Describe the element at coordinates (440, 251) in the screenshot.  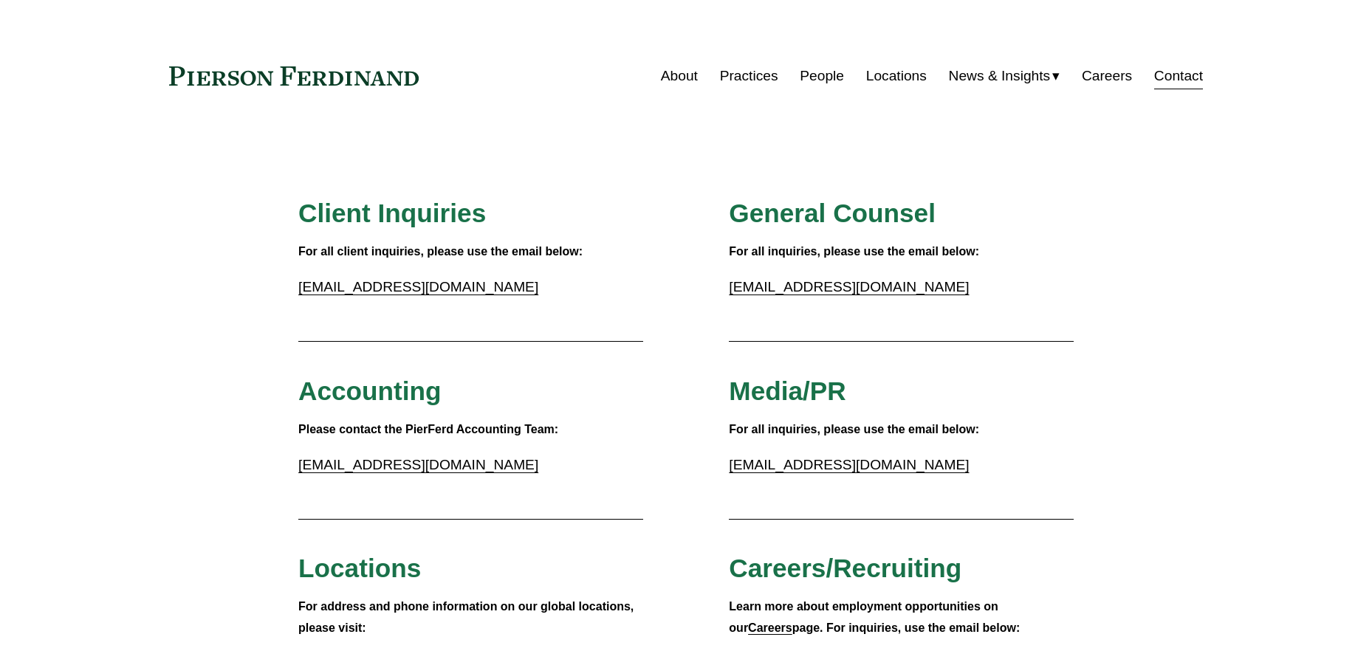
I see `strong: For all client inquiries, please use the email below:` at that location.